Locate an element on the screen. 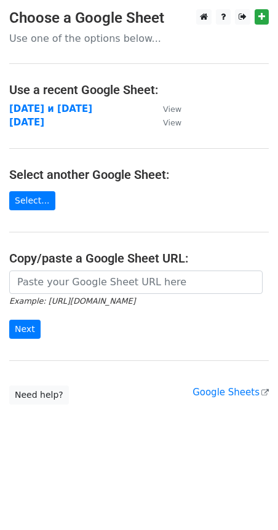 This screenshot has width=278, height=530. a: Select... is located at coordinates (32, 201).